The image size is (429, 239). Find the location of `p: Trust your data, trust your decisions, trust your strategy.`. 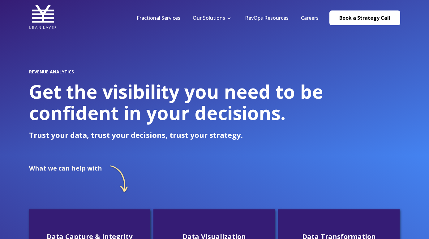

p: Trust your data, trust your decisions, trust your strategy. is located at coordinates (214, 135).